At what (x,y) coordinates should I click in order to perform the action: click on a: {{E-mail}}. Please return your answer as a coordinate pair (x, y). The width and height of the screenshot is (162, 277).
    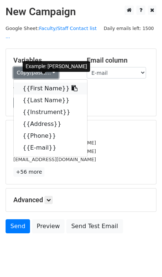
    Looking at the image, I should click on (50, 148).